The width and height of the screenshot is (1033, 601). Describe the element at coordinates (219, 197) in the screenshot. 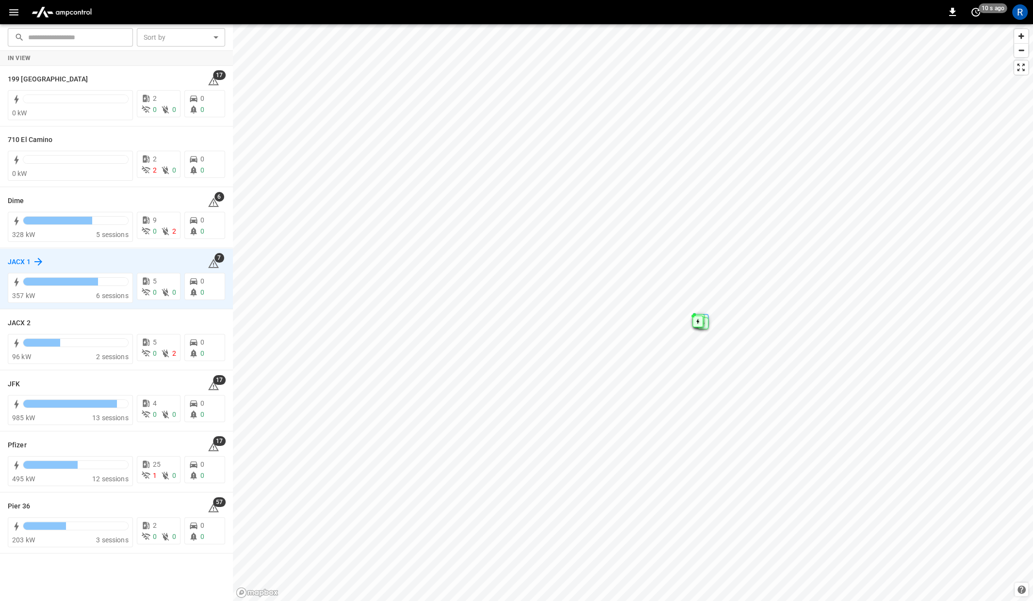

I see `span: 6` at that location.